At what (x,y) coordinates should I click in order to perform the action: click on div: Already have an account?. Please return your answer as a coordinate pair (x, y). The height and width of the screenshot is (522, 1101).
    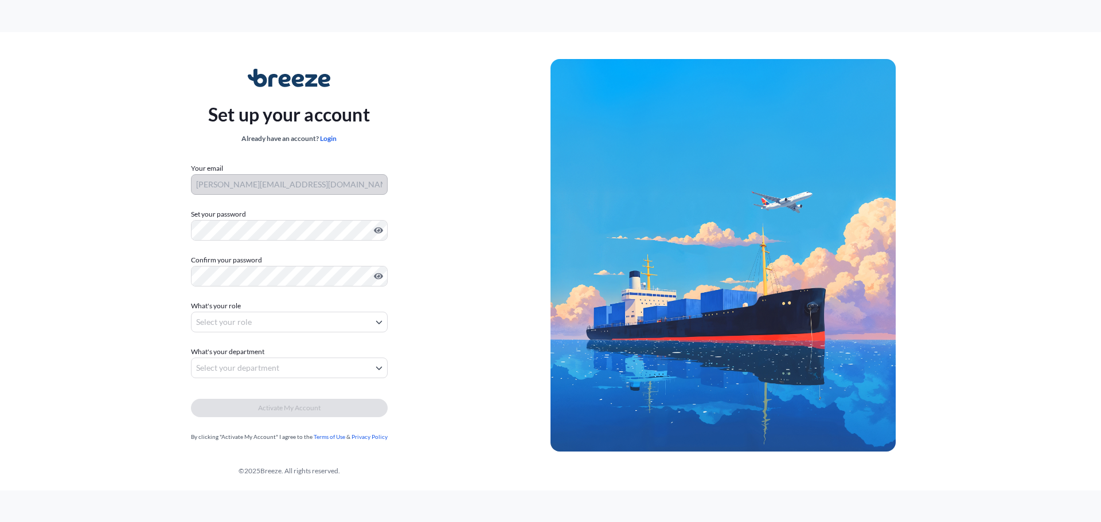
    Looking at the image, I should click on (289, 139).